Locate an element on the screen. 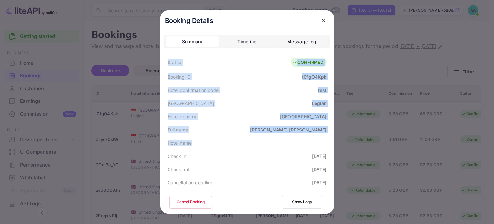 This screenshot has width=494, height=224. div: Check in is located at coordinates (177, 156).